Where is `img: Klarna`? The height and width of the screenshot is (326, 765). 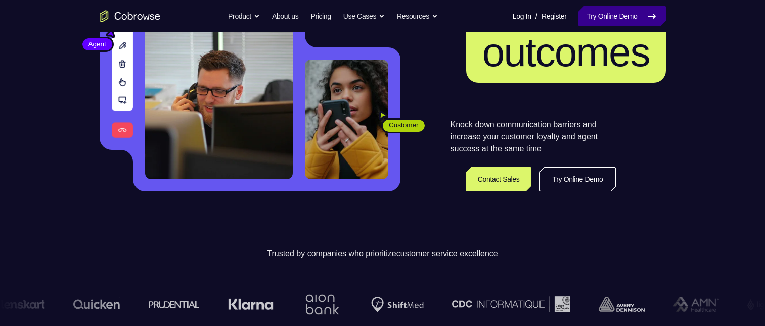 img: Klarna is located at coordinates (249, 305).